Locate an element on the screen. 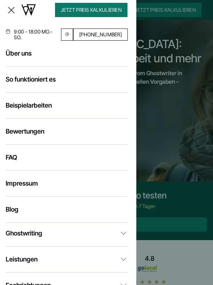  a: FAQ is located at coordinates (11, 157).